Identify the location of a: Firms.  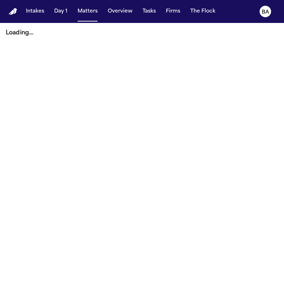
(173, 11).